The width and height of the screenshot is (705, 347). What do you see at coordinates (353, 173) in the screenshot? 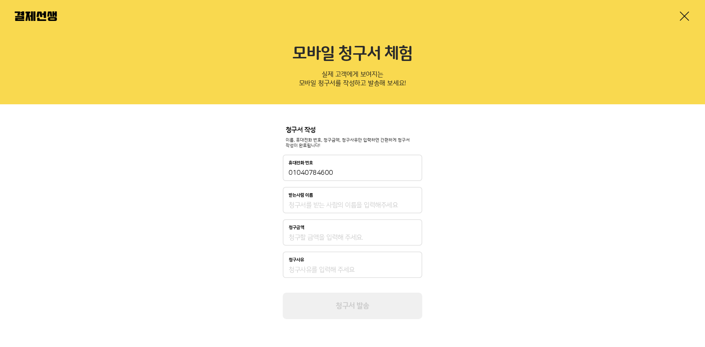
I see `input: 휴대전화 번호` at bounding box center [353, 173].